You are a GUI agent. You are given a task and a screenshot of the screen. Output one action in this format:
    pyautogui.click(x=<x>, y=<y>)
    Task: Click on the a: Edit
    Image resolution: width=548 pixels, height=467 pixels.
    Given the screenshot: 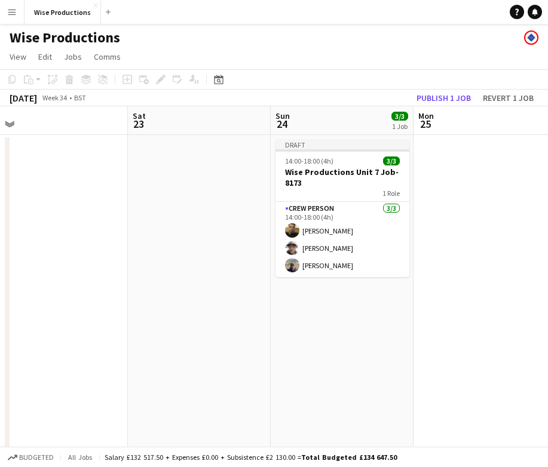 What is the action you would take?
    pyautogui.click(x=45, y=57)
    